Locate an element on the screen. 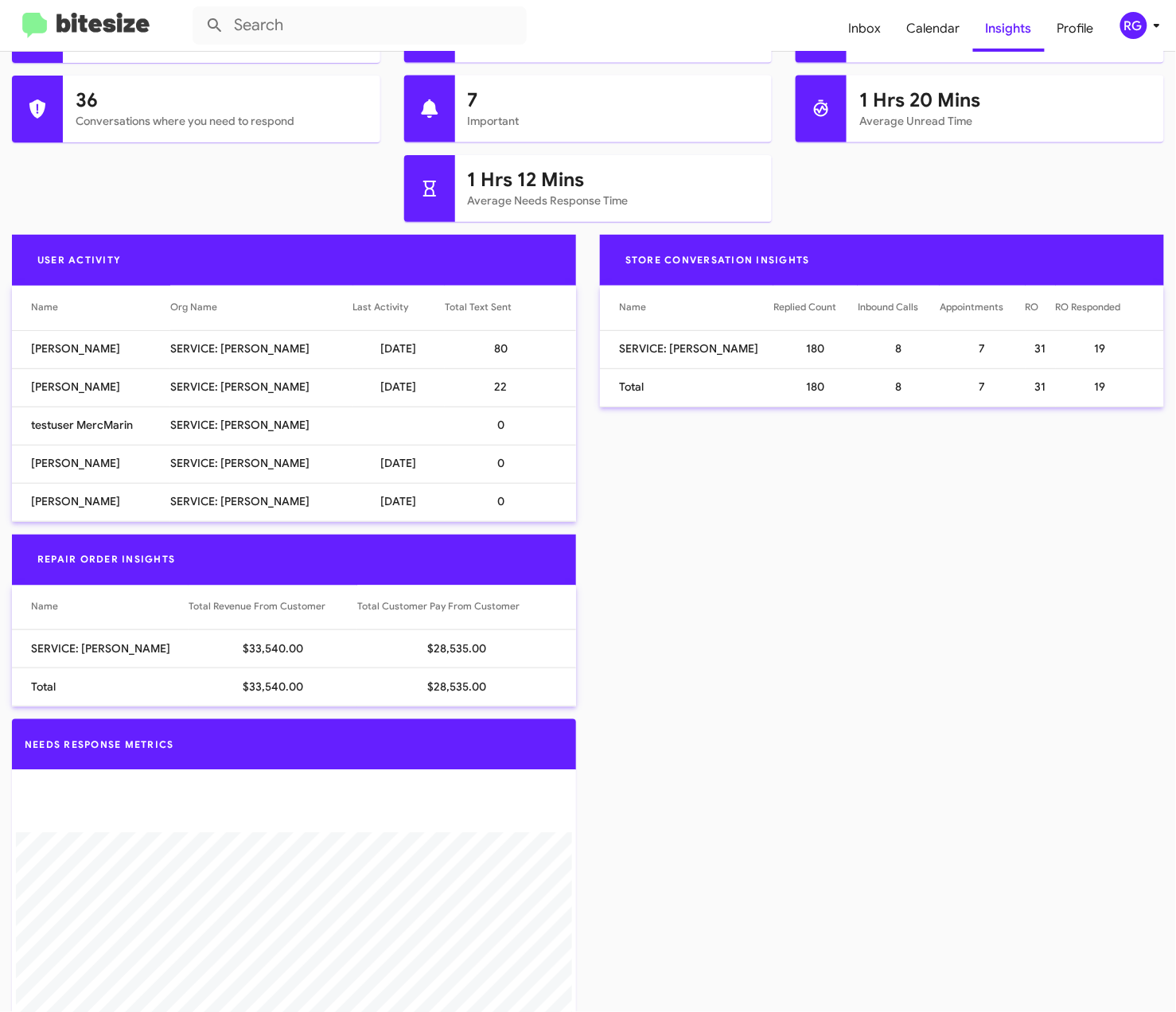 This screenshot has width=1176, height=1012. div: RG is located at coordinates (1134, 26).